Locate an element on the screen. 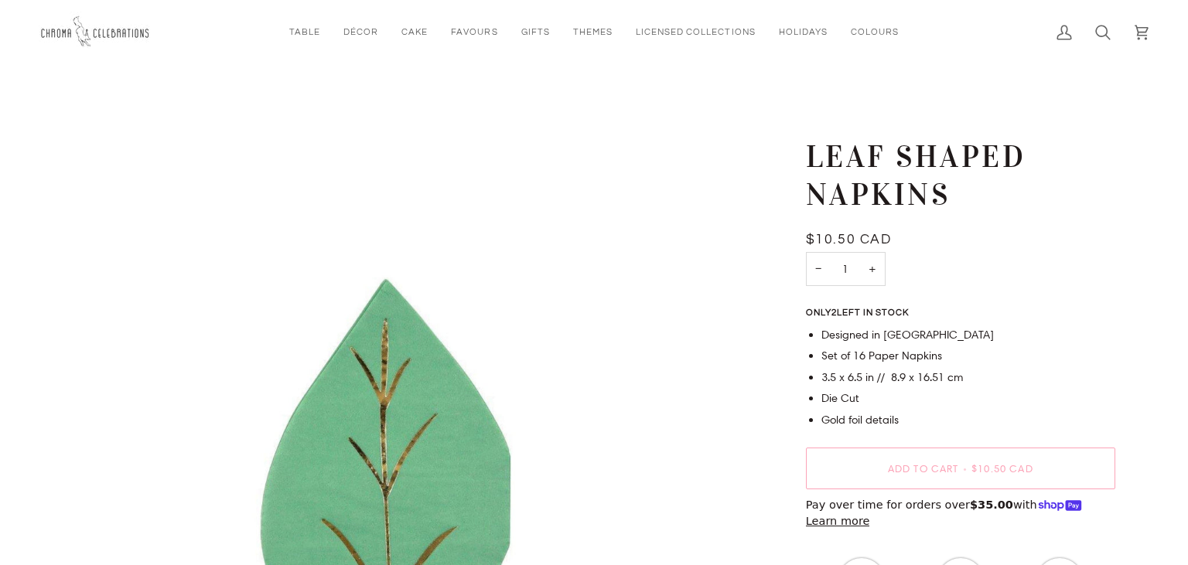 The image size is (1188, 565). h1: Leaf Shaped Napkins is located at coordinates (955, 176).